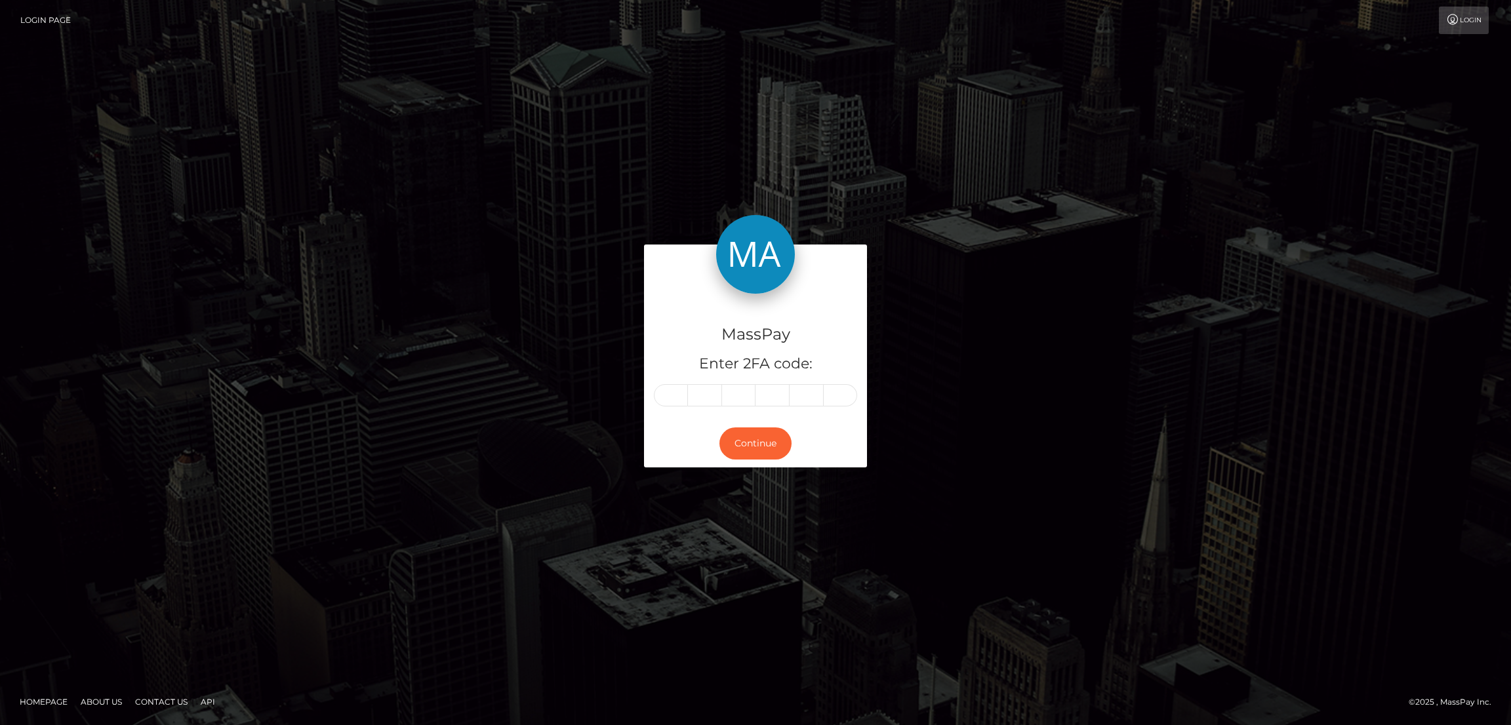 The image size is (1511, 725). Describe the element at coordinates (755, 364) in the screenshot. I see `h5: Enter 2FA code:` at that location.